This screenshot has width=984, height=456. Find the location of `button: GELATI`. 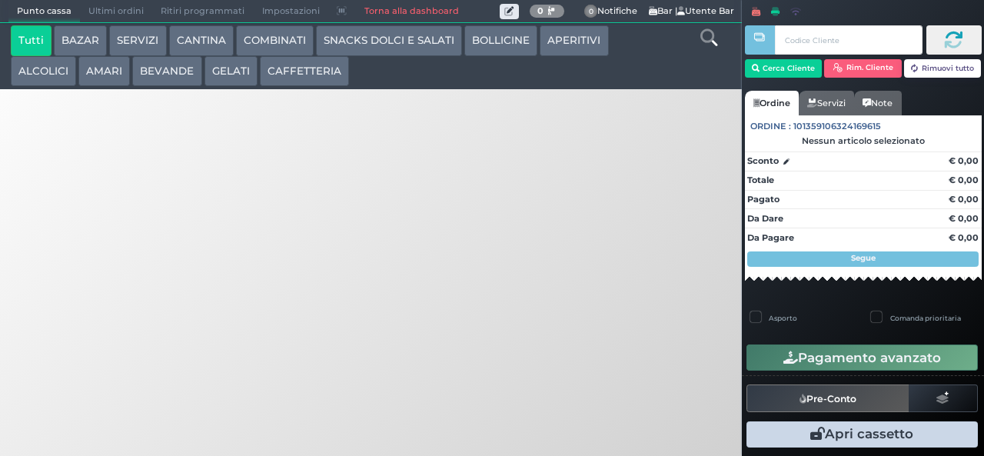

button: GELATI is located at coordinates (231, 72).